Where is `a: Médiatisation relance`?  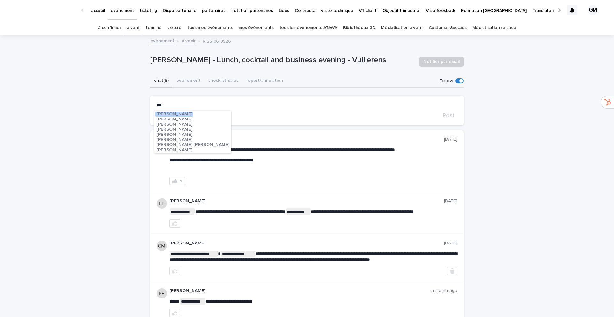 a: Médiatisation relance is located at coordinates (494, 28).